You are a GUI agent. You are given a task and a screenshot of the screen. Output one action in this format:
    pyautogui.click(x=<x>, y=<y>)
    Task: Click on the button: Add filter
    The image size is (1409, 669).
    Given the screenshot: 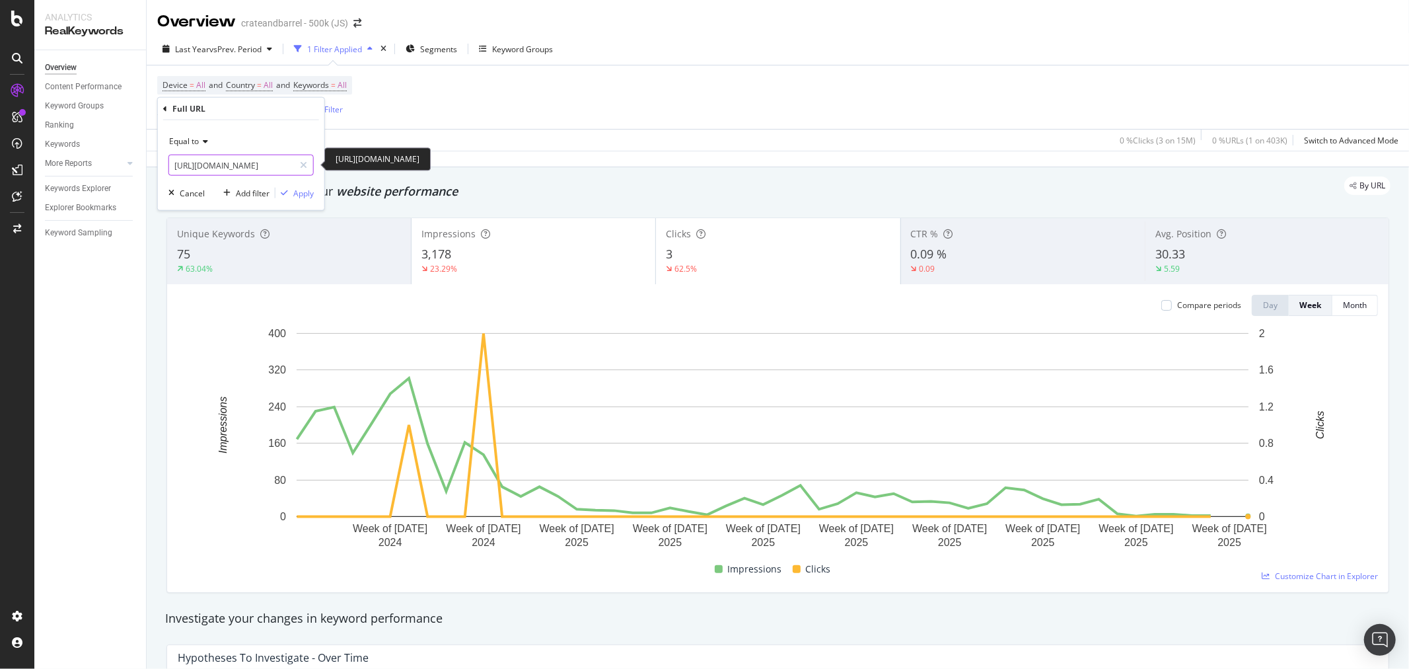 What is the action you would take?
    pyautogui.click(x=244, y=193)
    